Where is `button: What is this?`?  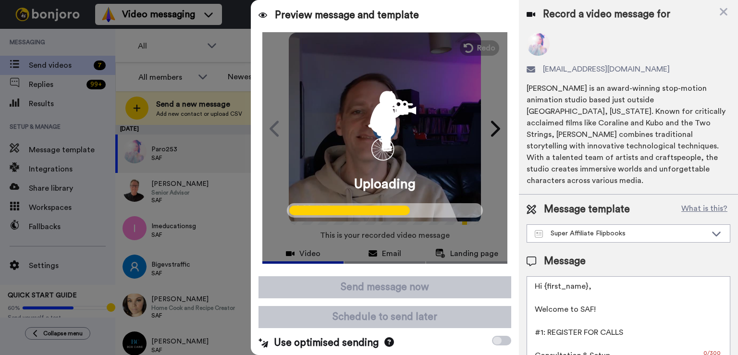 button: What is this? is located at coordinates (704, 210).